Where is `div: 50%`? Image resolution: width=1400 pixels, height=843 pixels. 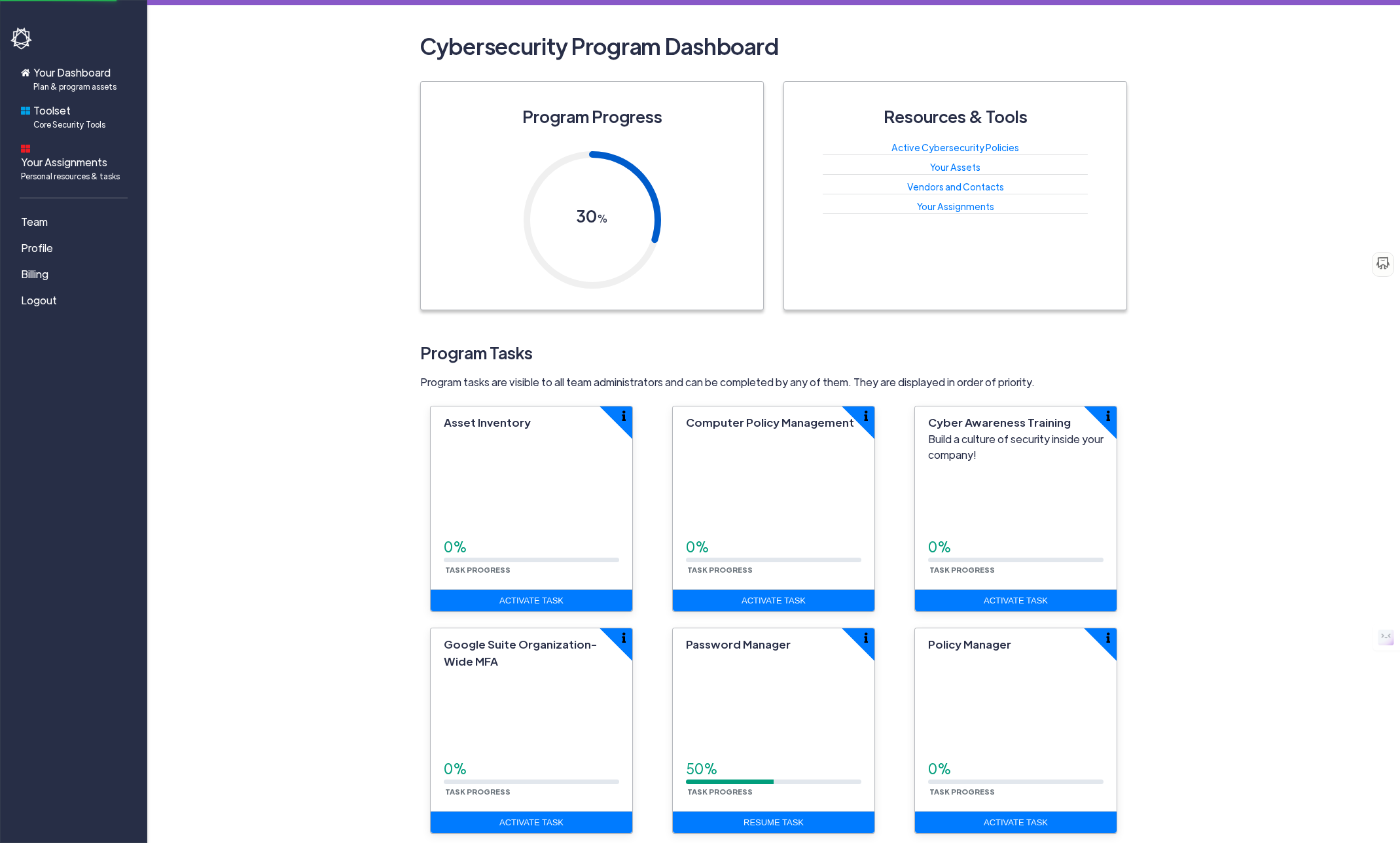 div: 50% is located at coordinates (773, 769).